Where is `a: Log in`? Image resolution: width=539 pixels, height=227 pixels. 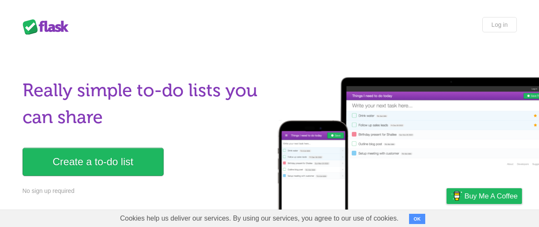 a: Log in is located at coordinates (499, 25).